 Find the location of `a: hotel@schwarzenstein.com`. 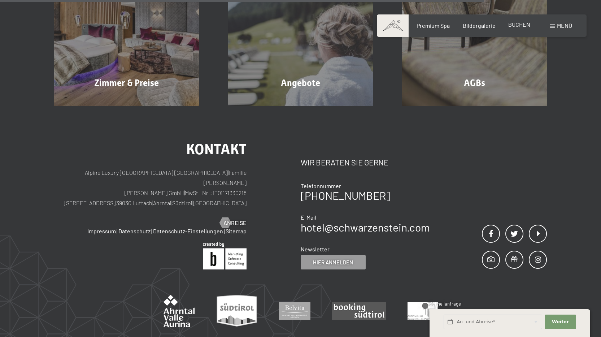

a: hotel@schwarzenstein.com is located at coordinates (365, 227).